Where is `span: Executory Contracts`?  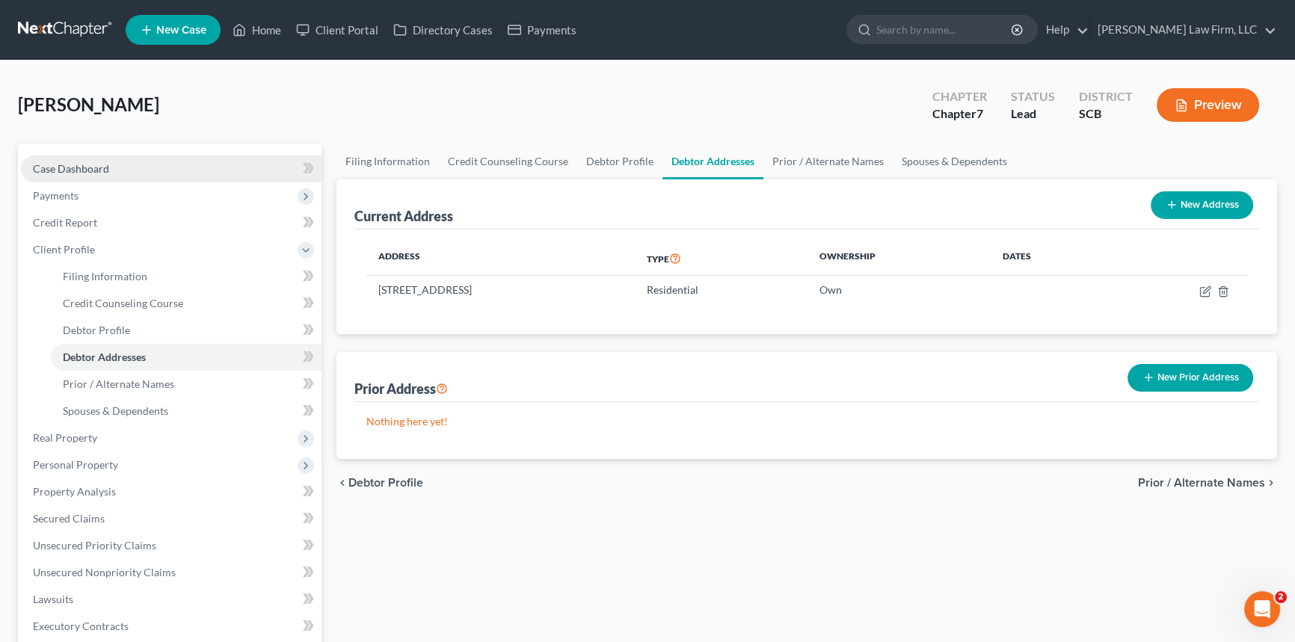
span: Executory Contracts is located at coordinates (81, 626).